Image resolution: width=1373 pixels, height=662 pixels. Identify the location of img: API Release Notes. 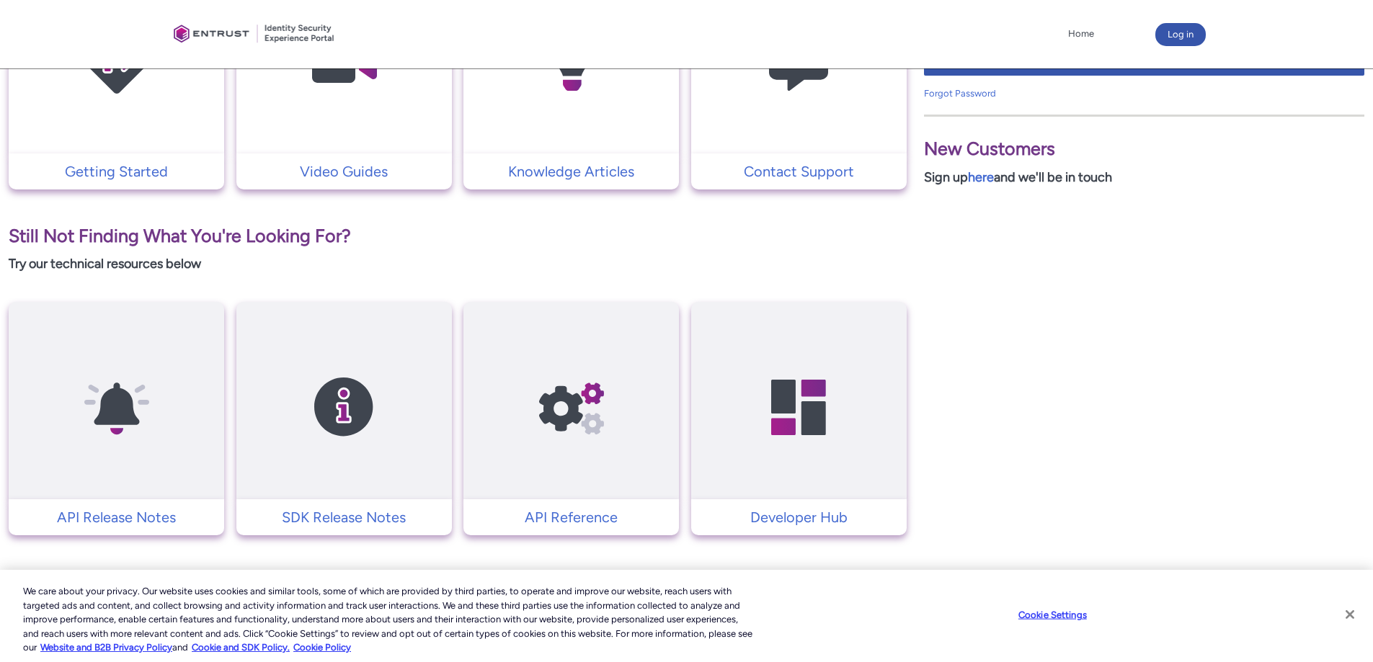
(117, 407).